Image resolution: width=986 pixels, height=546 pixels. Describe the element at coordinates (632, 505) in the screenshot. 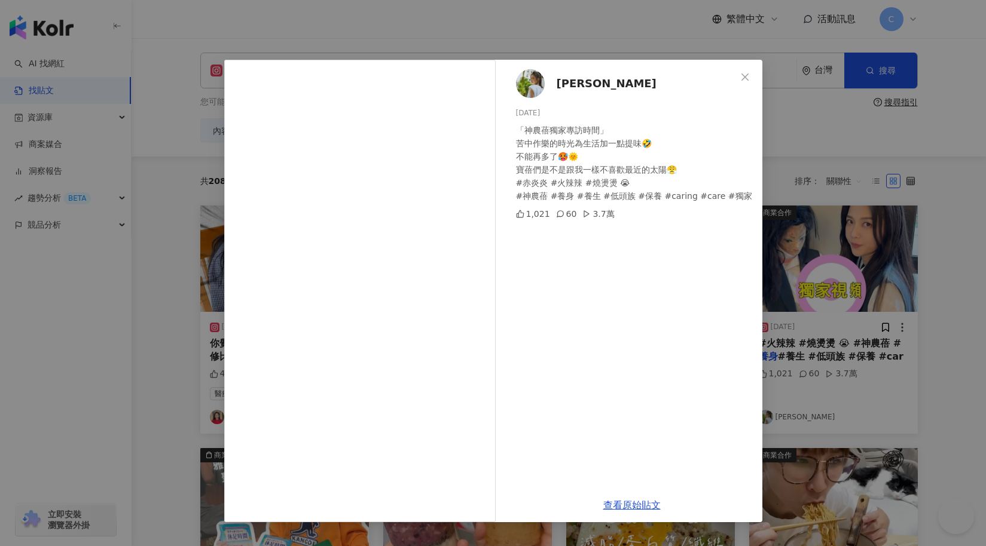

I see `a: 查看原始貼文` at that location.